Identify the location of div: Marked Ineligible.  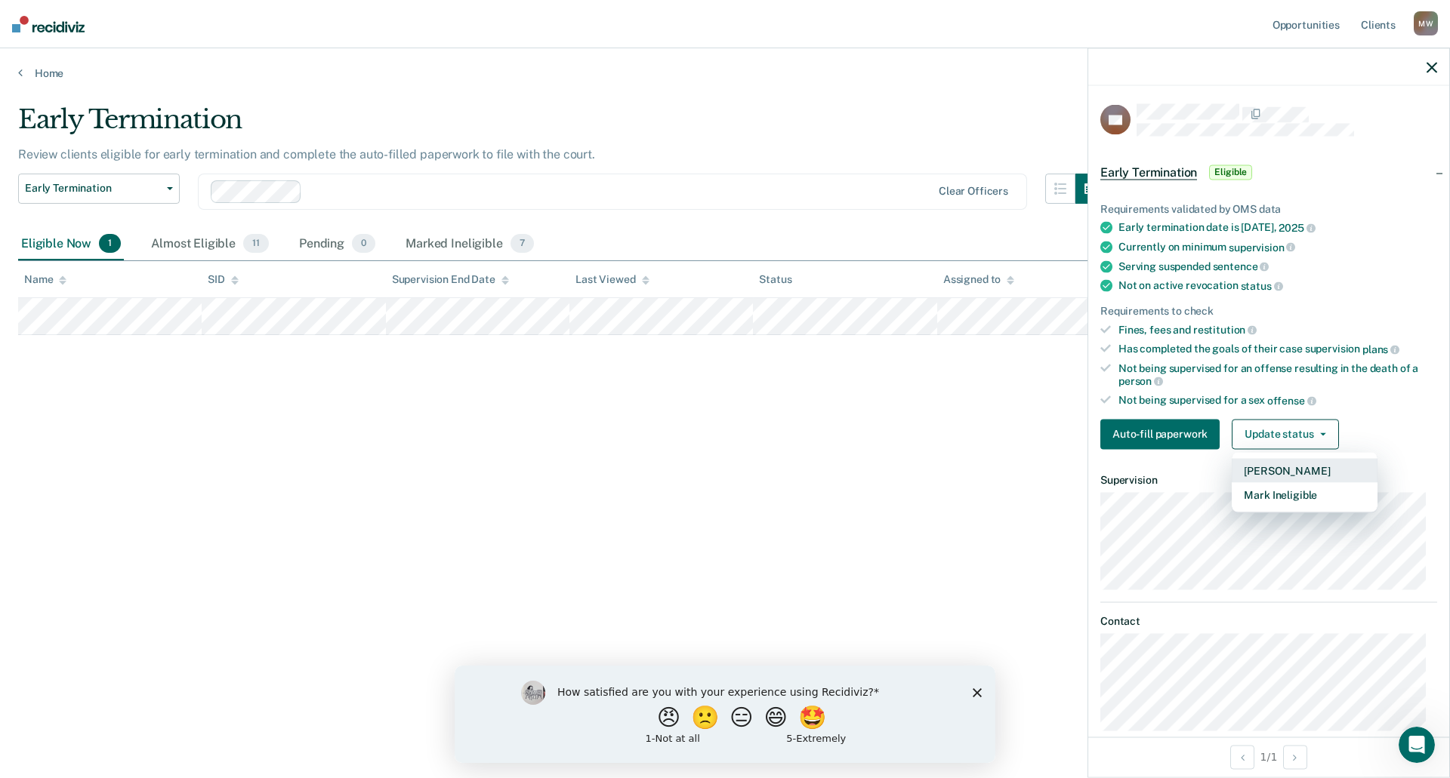
(470, 245).